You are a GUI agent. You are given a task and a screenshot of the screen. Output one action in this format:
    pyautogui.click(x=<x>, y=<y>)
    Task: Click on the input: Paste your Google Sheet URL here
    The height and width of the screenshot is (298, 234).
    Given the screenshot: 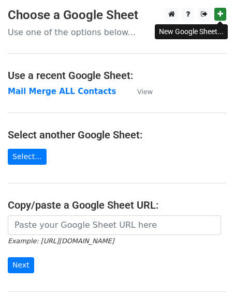 What is the action you would take?
    pyautogui.click(x=114, y=225)
    